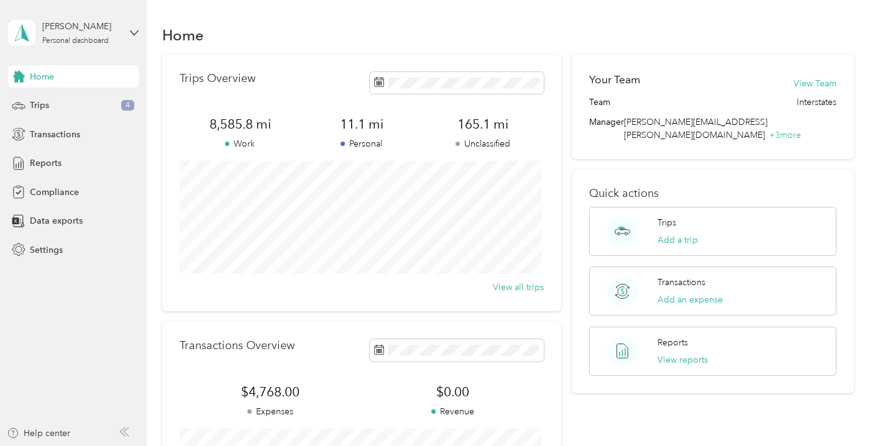  I want to click on button: View reports, so click(683, 360).